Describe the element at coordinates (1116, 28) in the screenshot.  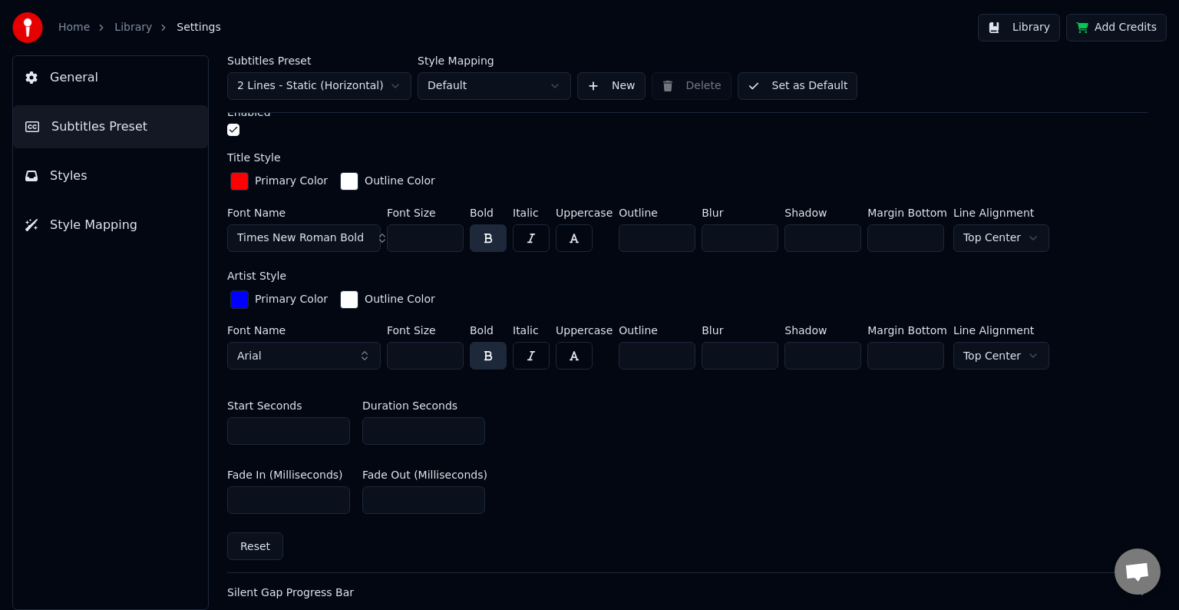
I see `button: Add Credits` at that location.